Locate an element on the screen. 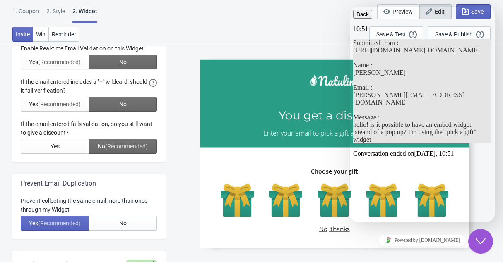 This screenshot has width=503, height=262. button: No is located at coordinates (122, 223).